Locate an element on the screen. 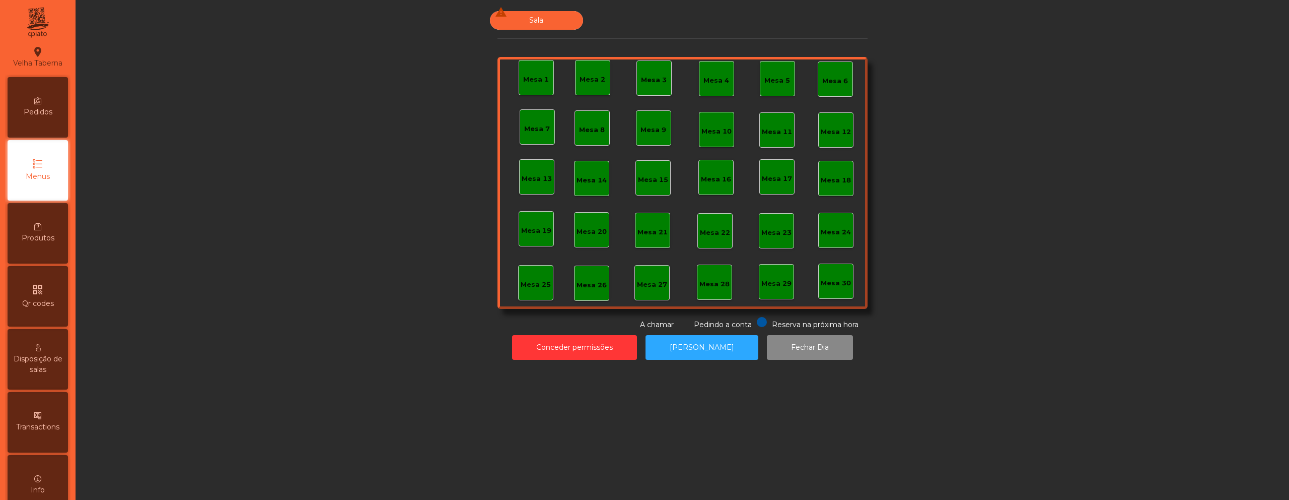 Image resolution: width=1289 pixels, height=500 pixels. div: Mesa 13 is located at coordinates (537, 179).